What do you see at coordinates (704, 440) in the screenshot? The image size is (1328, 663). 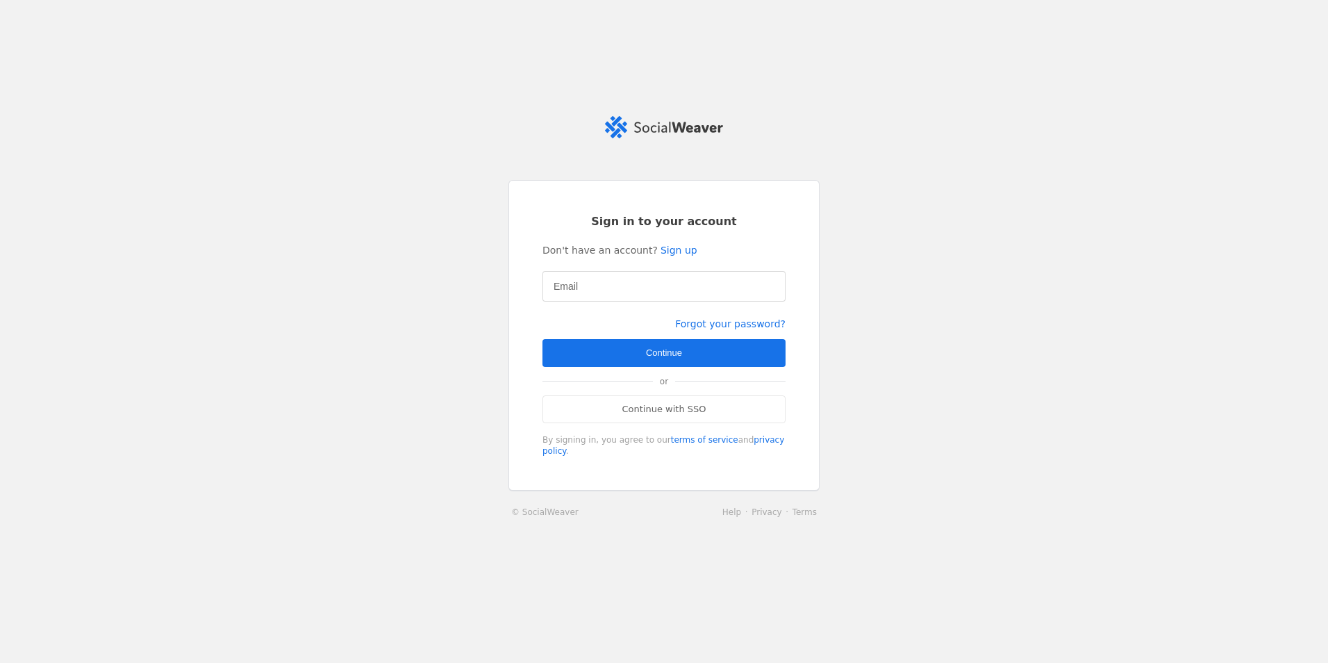 I see `a: terms of service` at bounding box center [704, 440].